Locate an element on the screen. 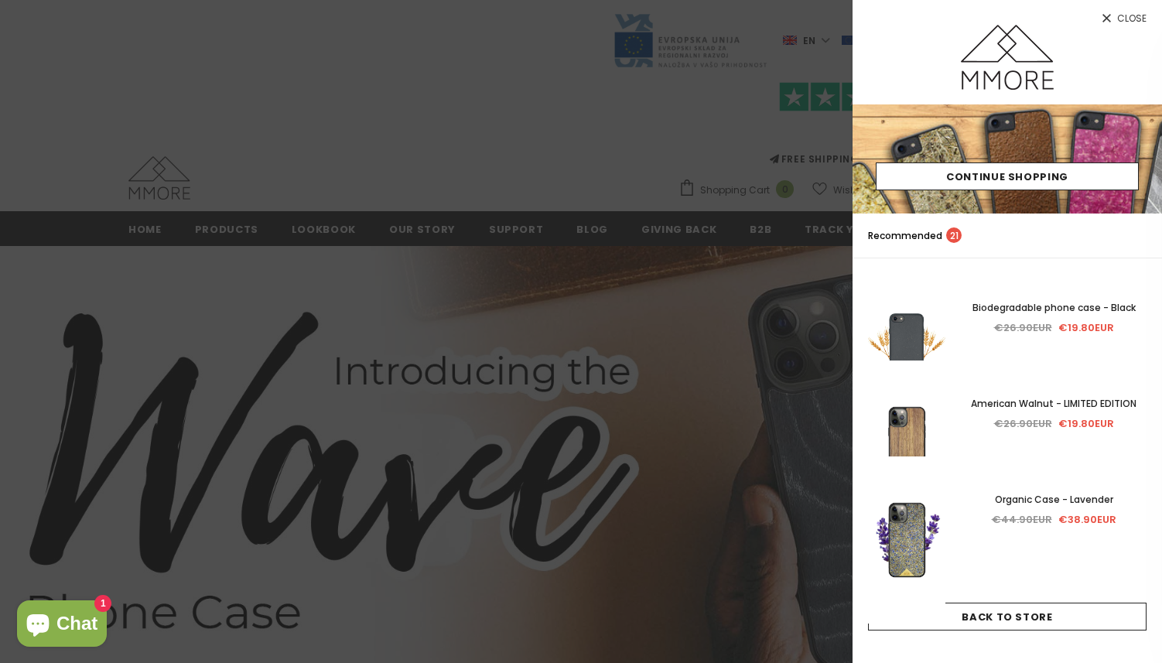  span: €44.90EUR is located at coordinates (1022, 519).